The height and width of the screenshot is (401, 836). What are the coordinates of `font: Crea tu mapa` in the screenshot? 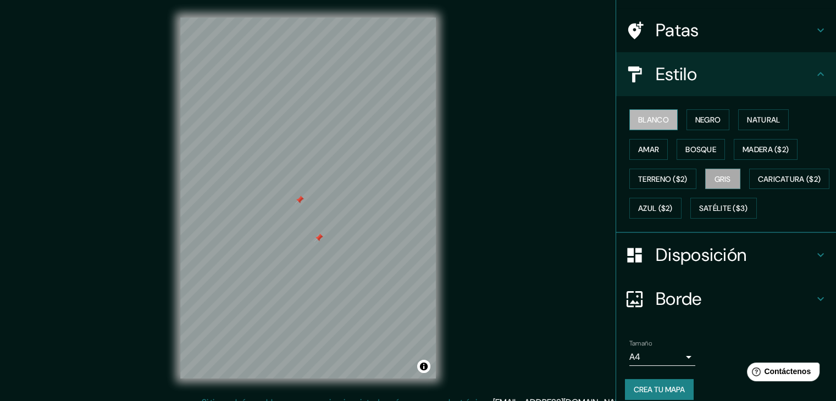 It's located at (659, 390).